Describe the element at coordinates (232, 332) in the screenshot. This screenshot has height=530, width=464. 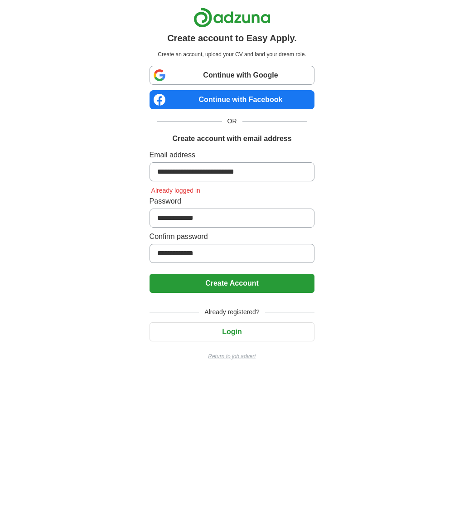
I see `button: Login` at that location.